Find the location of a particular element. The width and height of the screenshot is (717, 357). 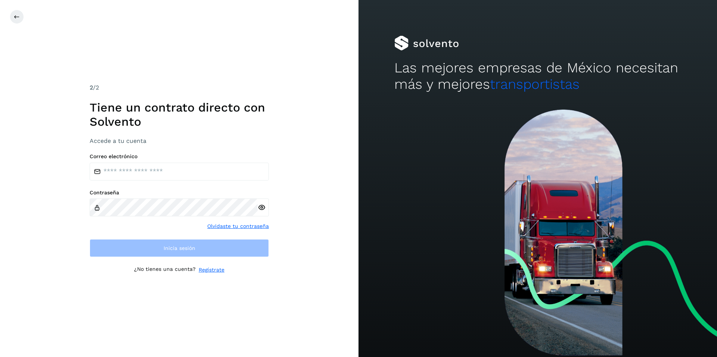

button: Inicia sesión is located at coordinates (179, 248).